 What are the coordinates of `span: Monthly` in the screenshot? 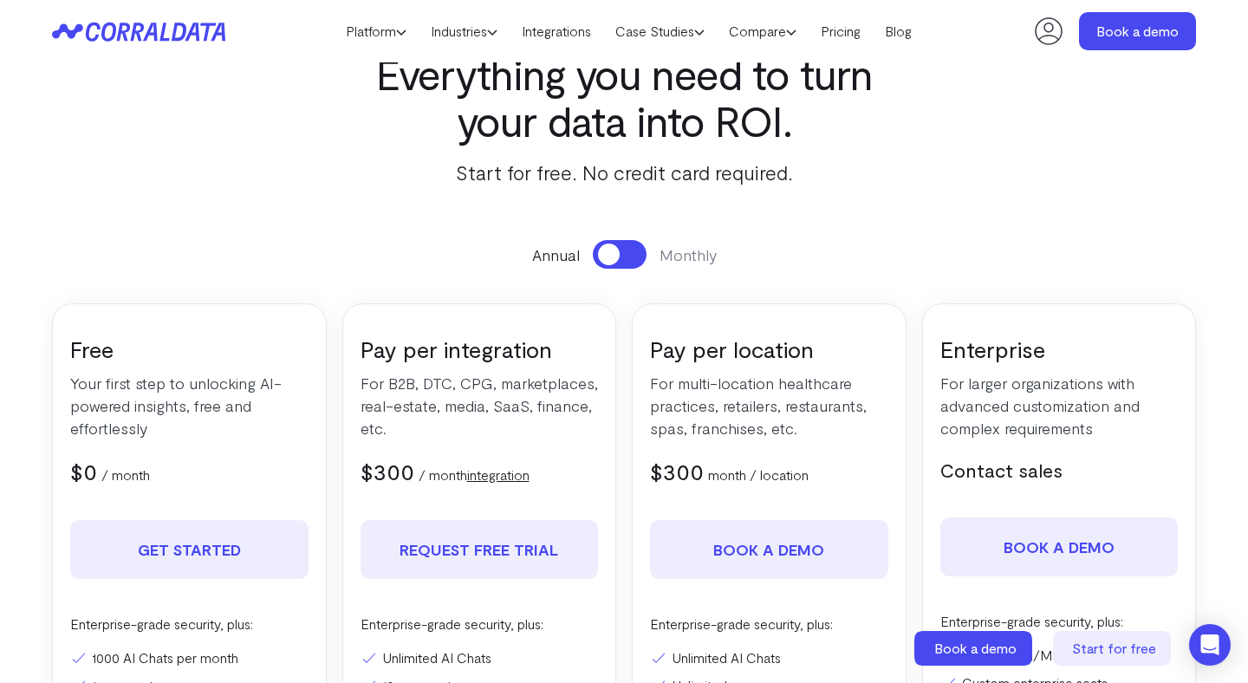 It's located at (688, 255).